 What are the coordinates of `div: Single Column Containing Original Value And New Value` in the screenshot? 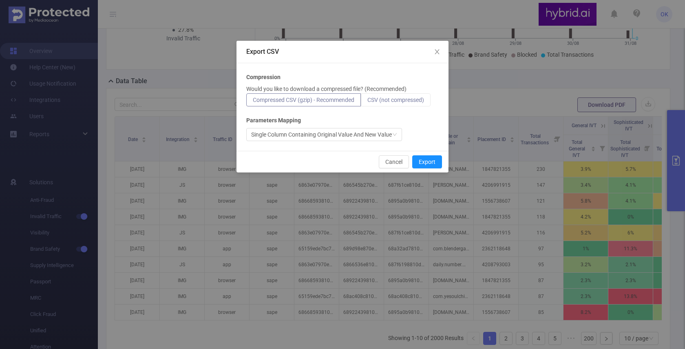 It's located at (321, 134).